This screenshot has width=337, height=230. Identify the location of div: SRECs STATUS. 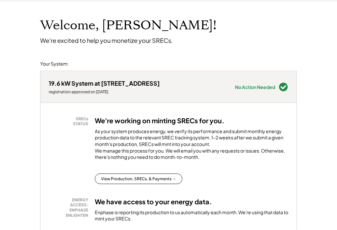
(70, 121).